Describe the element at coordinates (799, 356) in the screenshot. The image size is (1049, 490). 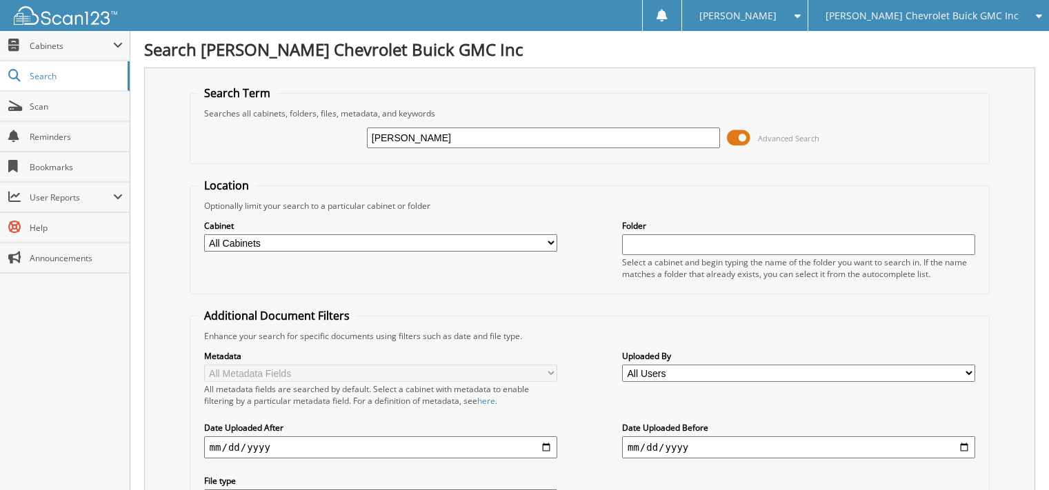
I see `label: Uploaded By` at that location.